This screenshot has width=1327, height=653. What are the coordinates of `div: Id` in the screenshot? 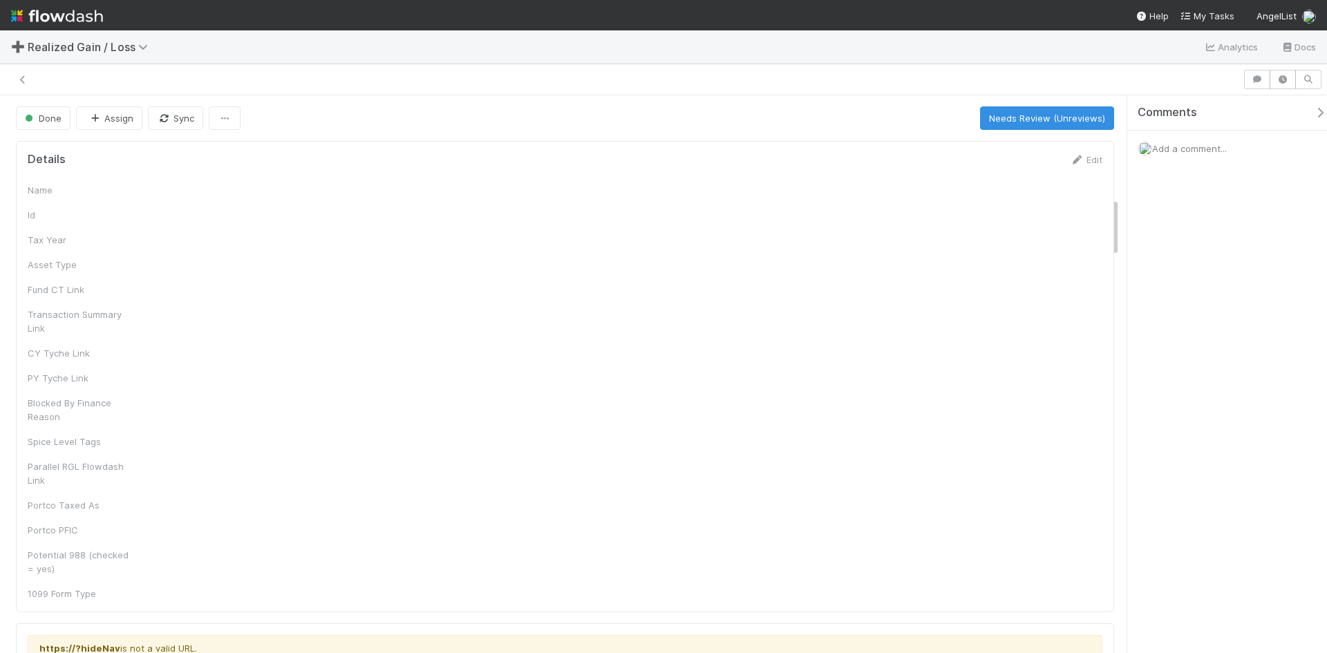 It's located at (79, 215).